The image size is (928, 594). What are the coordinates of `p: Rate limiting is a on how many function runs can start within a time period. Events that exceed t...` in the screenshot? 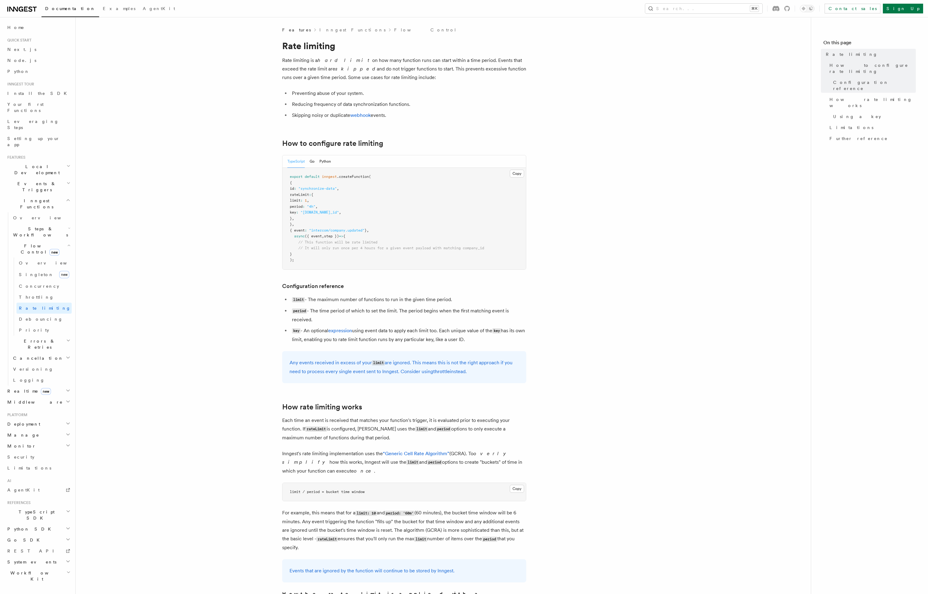 It's located at (404, 69).